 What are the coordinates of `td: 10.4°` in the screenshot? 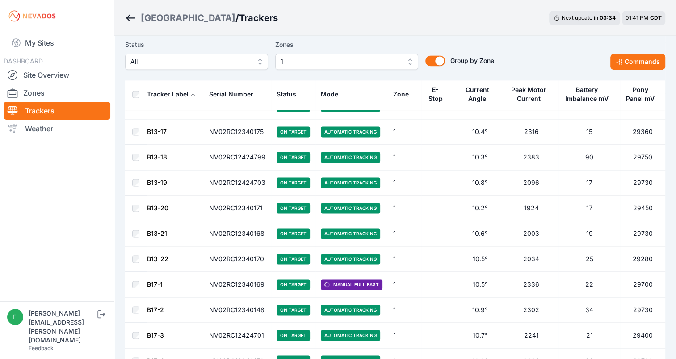 It's located at (480, 132).